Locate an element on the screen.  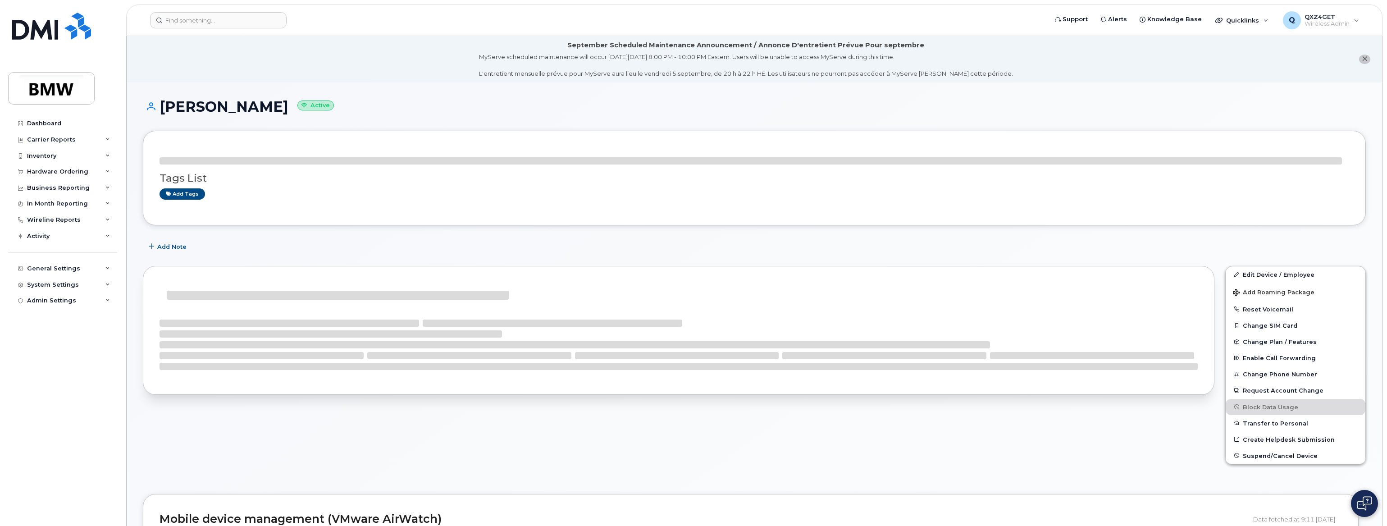
button: Change Phone Number is located at coordinates (1295, 374).